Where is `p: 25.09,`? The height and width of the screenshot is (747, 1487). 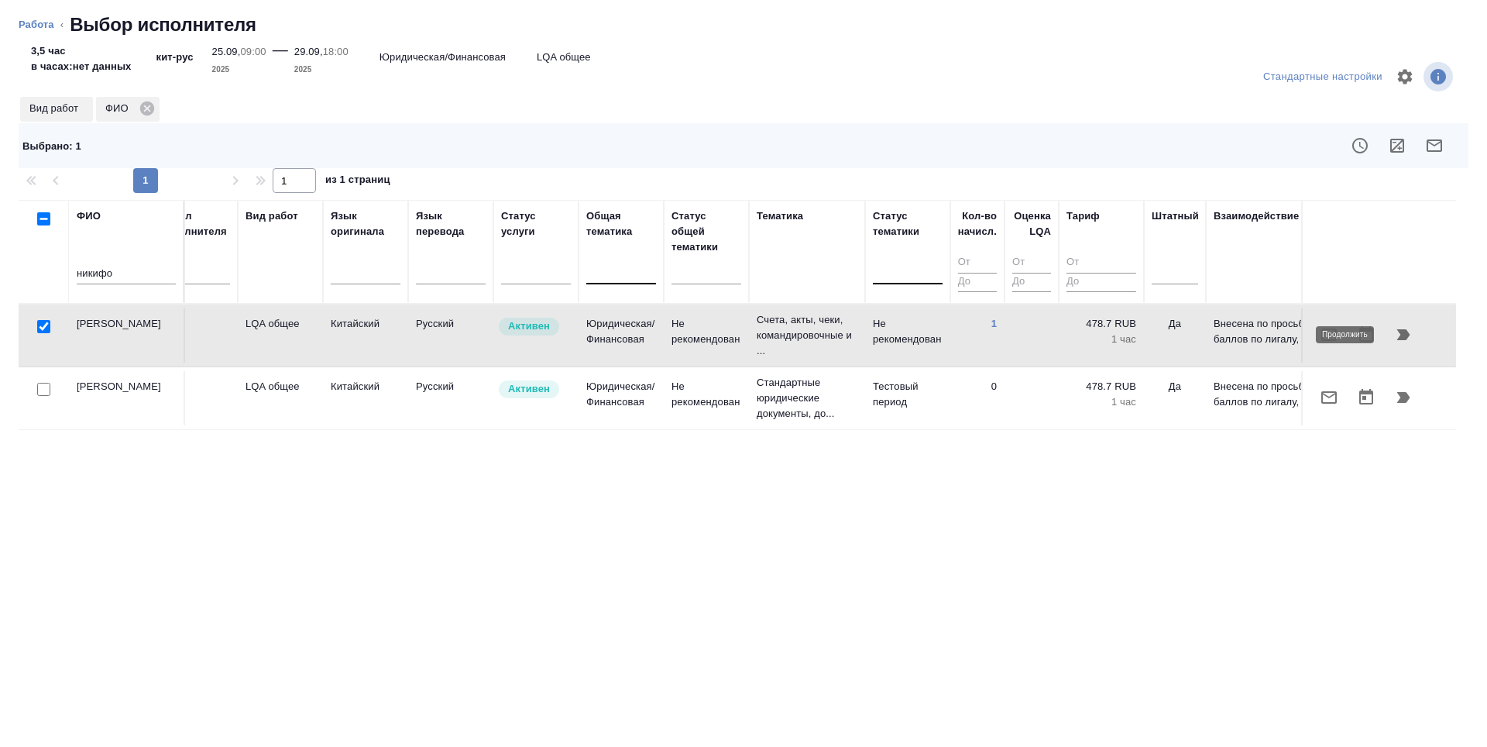 p: 25.09, is located at coordinates (226, 51).